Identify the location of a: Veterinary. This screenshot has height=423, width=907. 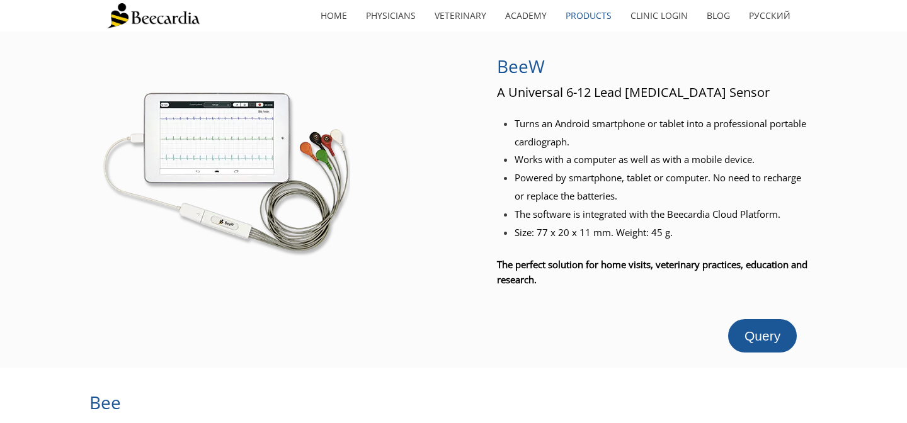
(460, 16).